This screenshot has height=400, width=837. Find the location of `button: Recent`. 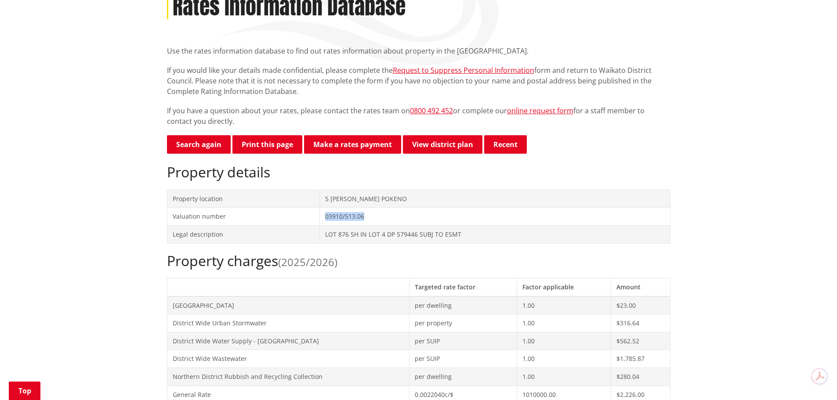

button: Recent is located at coordinates (505, 145).